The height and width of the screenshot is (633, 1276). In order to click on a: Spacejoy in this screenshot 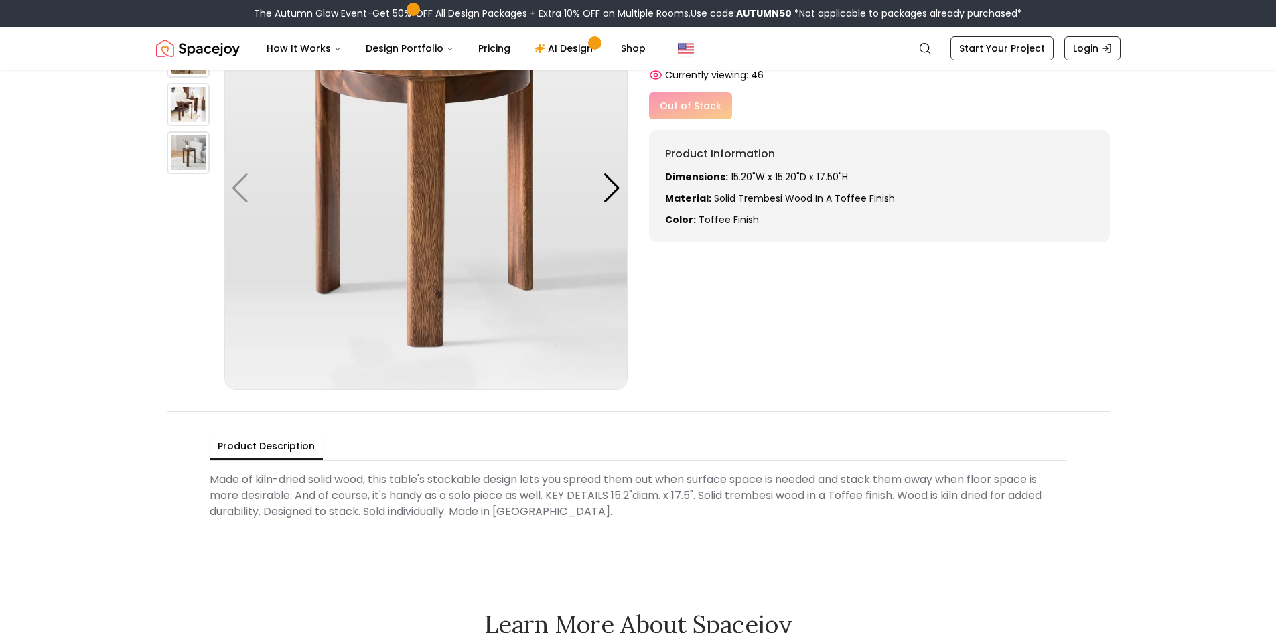, I will do `click(198, 48)`.